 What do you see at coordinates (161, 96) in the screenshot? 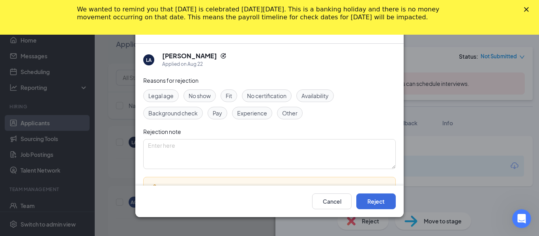
I see `span: Legal age` at bounding box center [161, 96].